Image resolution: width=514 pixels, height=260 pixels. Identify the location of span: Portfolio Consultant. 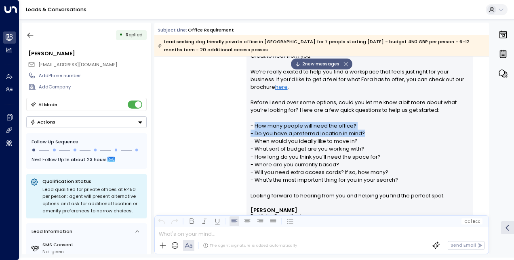
(276, 216).